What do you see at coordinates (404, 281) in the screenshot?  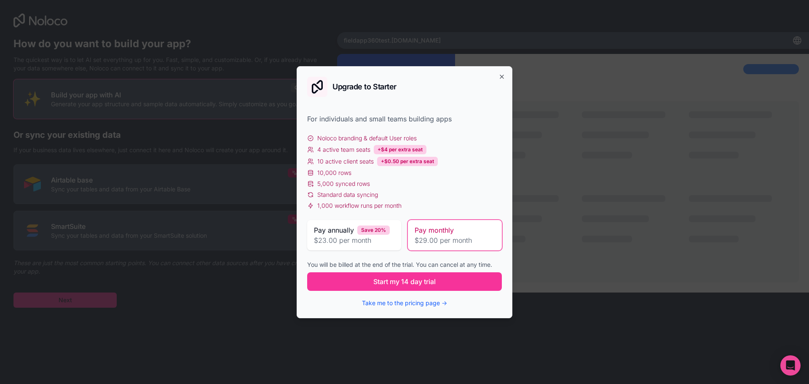 I see `button: Start my 14 day trial` at bounding box center [404, 281].